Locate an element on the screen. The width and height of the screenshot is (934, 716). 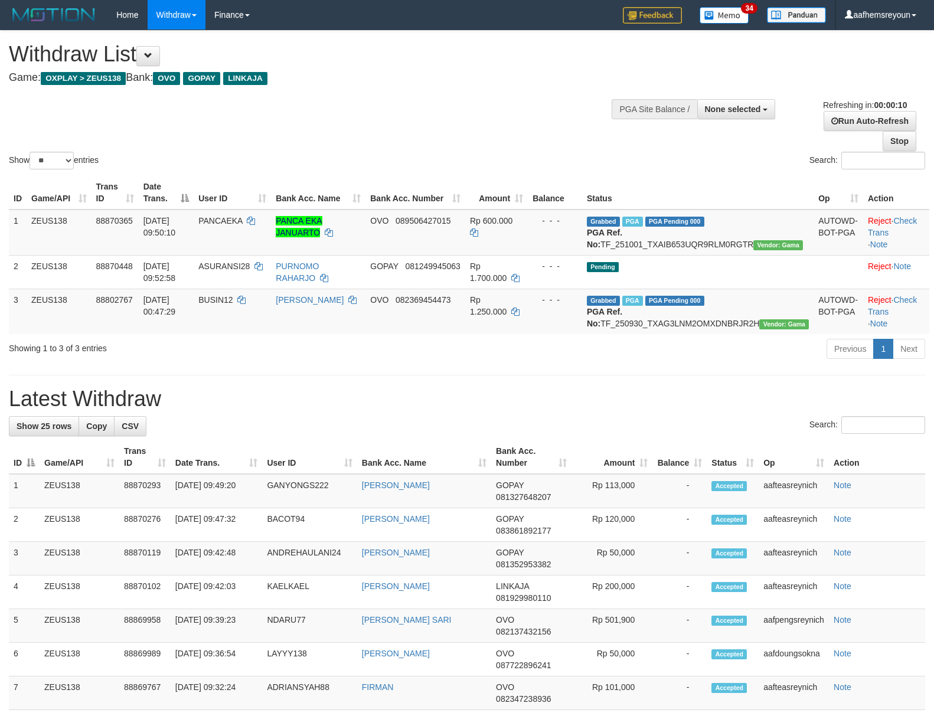
th: ID: activate to sort column descending is located at coordinates (24, 457).